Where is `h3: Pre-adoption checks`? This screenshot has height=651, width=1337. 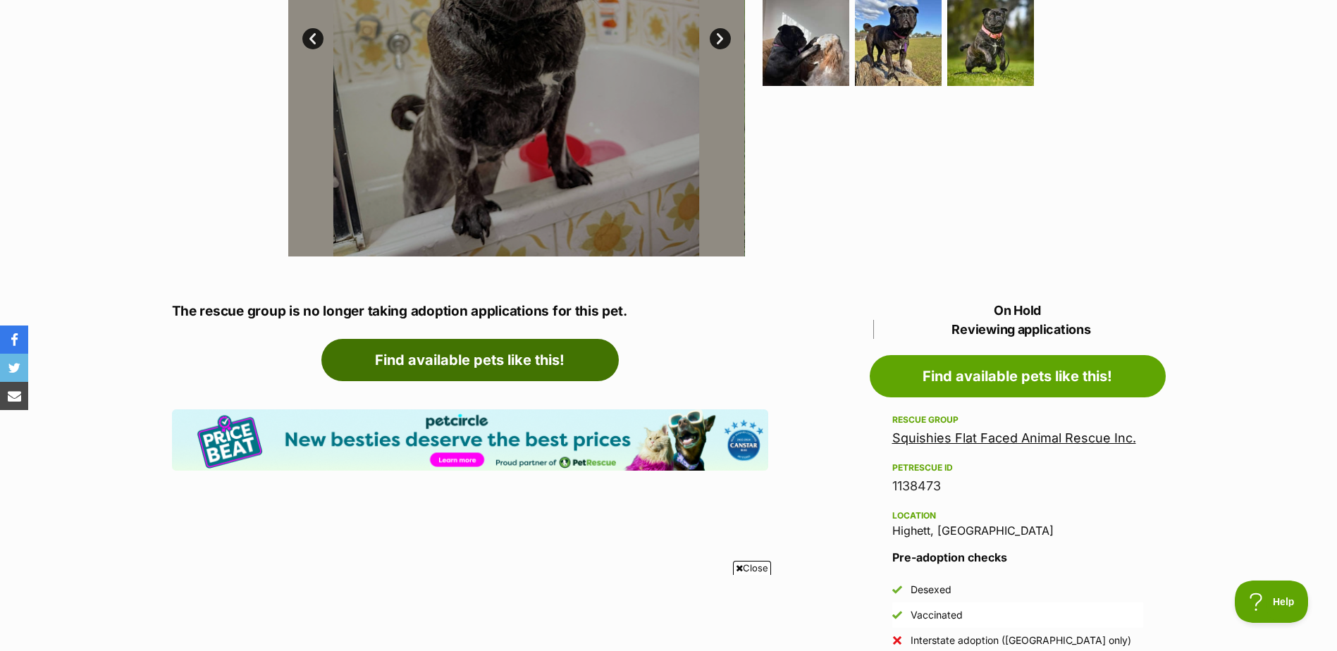
h3: Pre-adoption checks is located at coordinates (1018, 558).